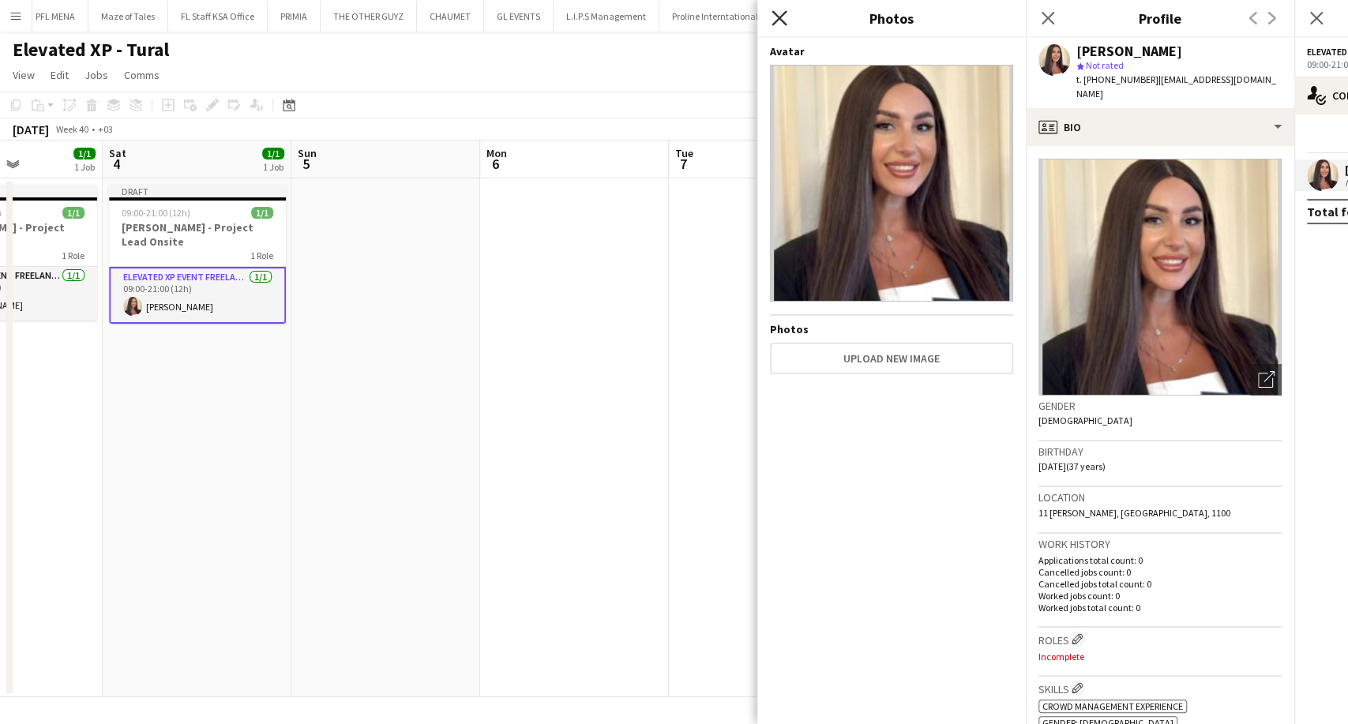 Image resolution: width=1348 pixels, height=724 pixels. What do you see at coordinates (1160, 127) in the screenshot?
I see `div: Bio` at bounding box center [1160, 127].